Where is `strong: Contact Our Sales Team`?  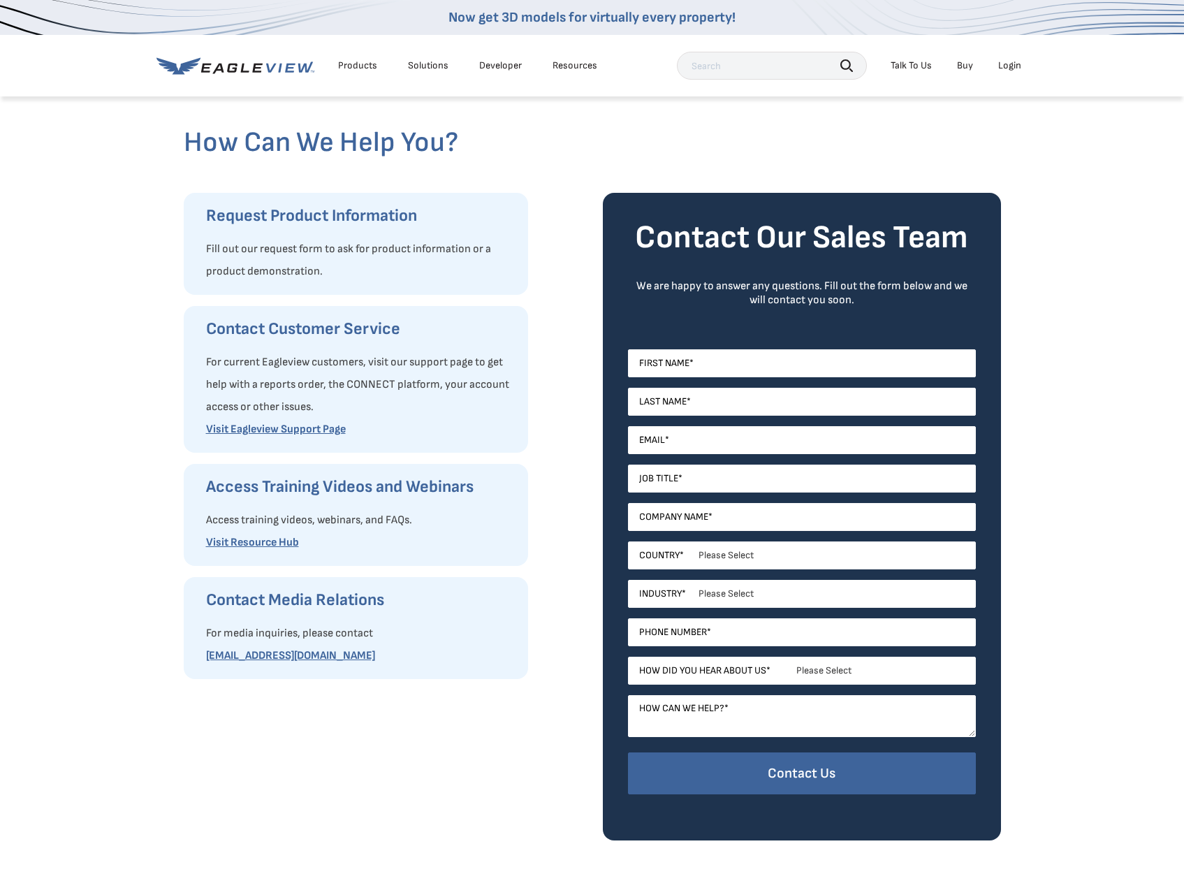
strong: Contact Our Sales Team is located at coordinates (801, 238).